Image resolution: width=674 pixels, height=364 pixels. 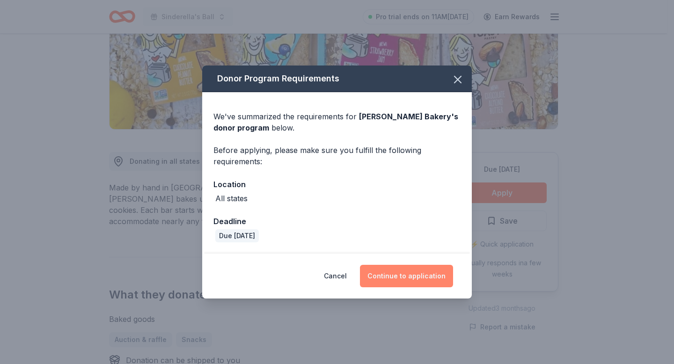 I want to click on button: Continue to application, so click(x=406, y=276).